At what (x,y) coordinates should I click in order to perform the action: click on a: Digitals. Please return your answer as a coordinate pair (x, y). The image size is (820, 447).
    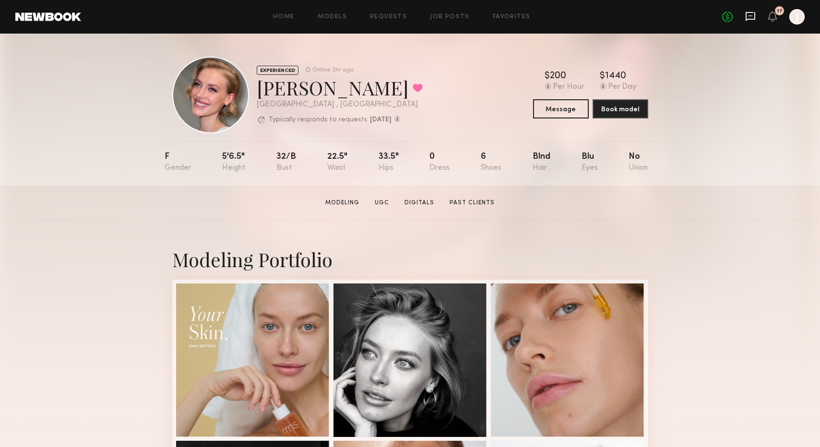
    Looking at the image, I should click on (419, 203).